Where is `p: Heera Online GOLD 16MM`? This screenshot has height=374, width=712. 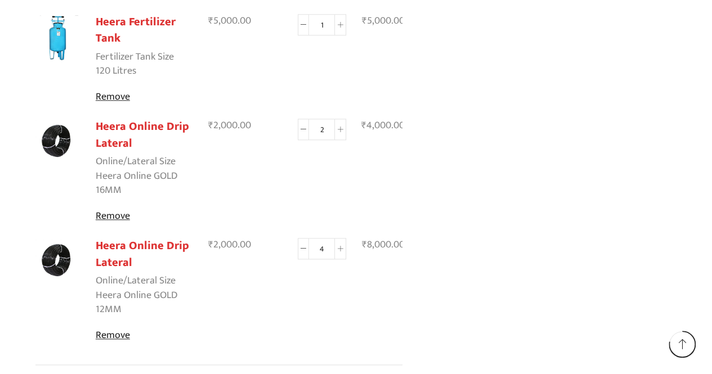 p: Heera Online GOLD 16MM is located at coordinates (145, 183).